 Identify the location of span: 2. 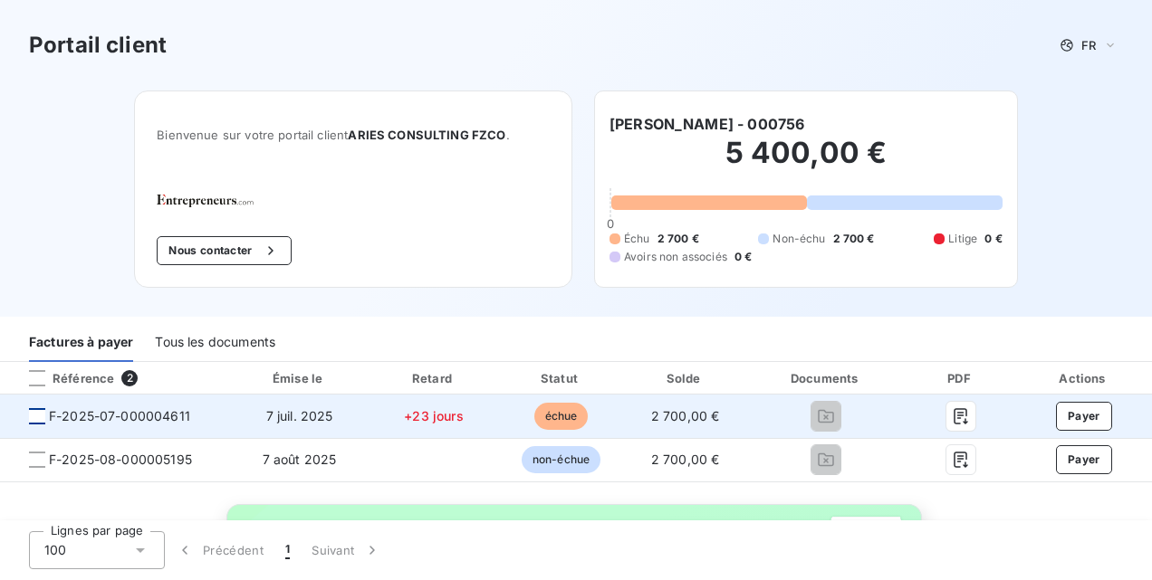
(129, 378).